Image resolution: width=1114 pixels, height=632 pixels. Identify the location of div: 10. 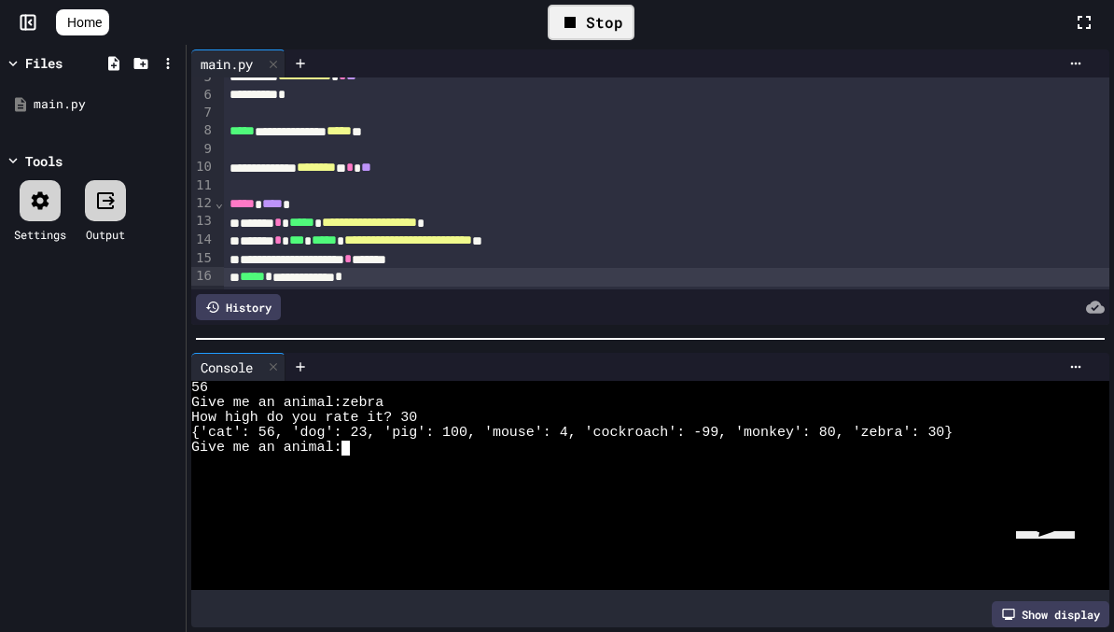
(202, 167).